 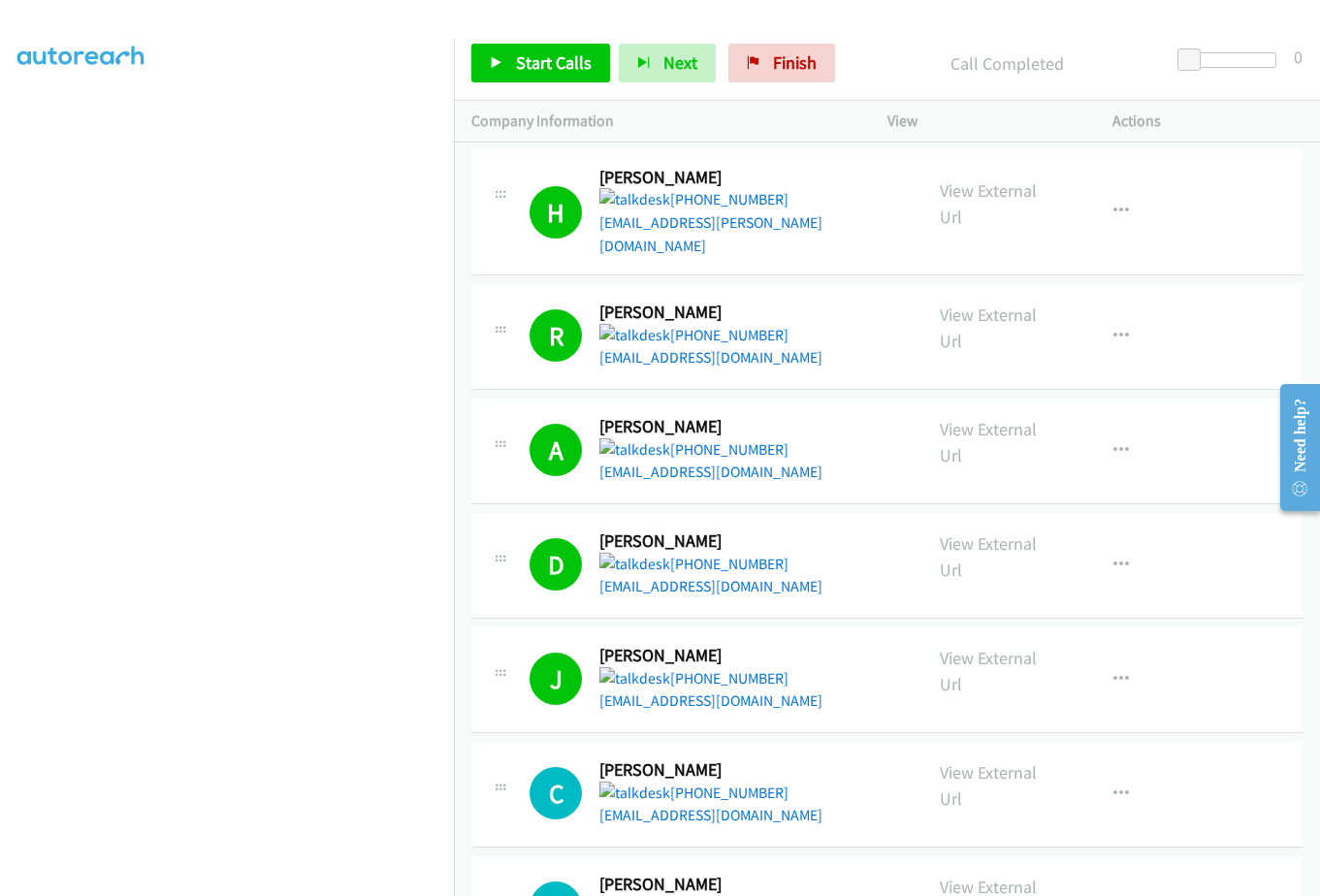 What do you see at coordinates (36, 65) in the screenshot?
I see `div: Need help?` at bounding box center [36, 65].